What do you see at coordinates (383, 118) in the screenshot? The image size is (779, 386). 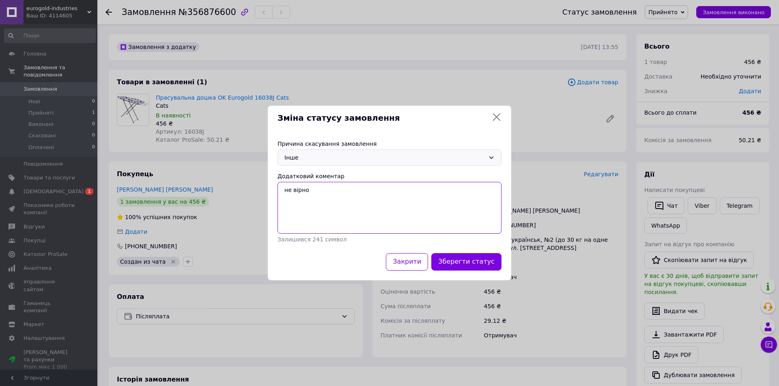 I see `span: Зміна статусу замовлення` at bounding box center [383, 118].